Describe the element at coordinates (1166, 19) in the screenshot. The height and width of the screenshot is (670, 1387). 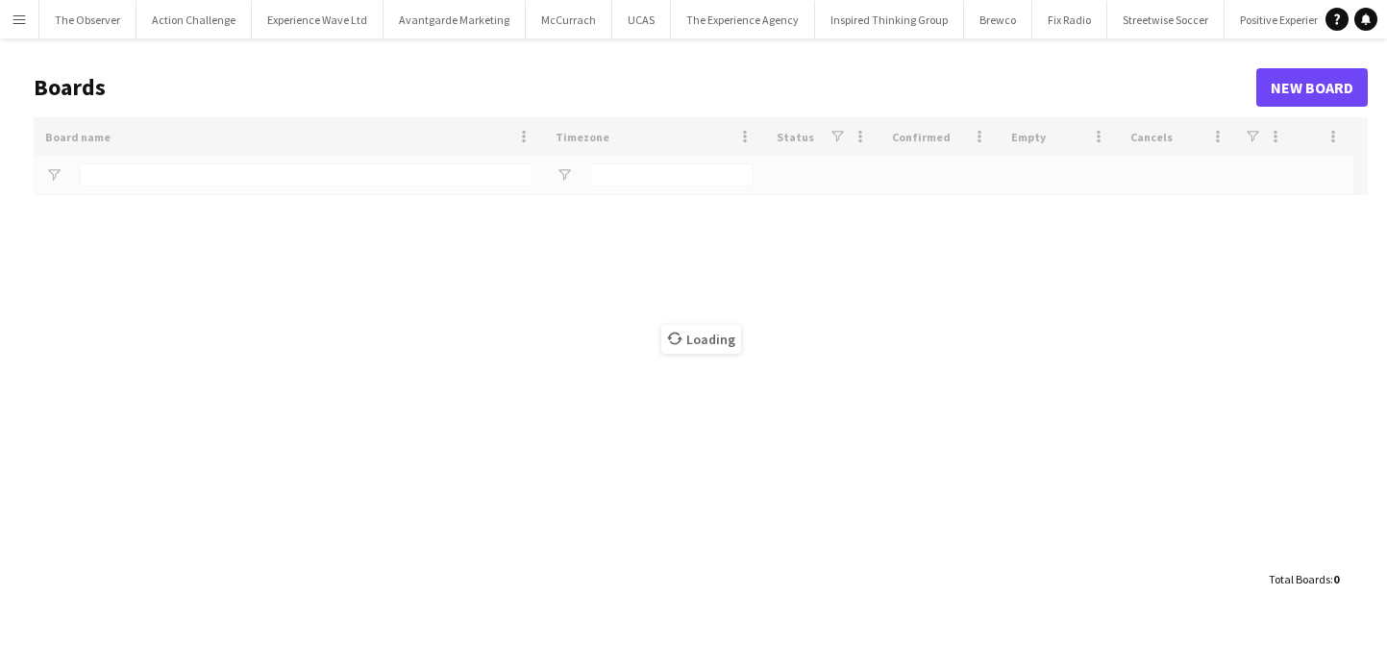
I see `button: Streetwise Soccer` at that location.